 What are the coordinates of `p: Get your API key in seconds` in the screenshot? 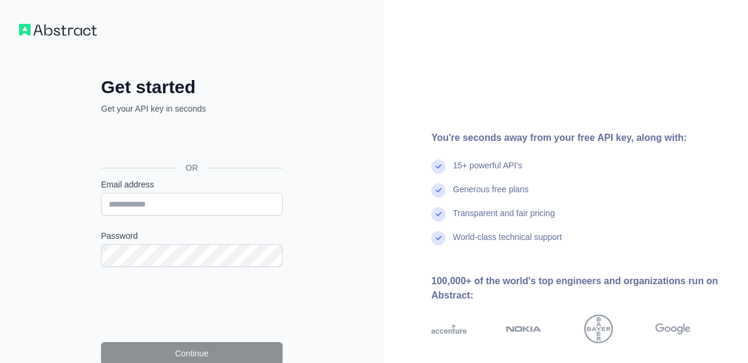 It's located at (192, 109).